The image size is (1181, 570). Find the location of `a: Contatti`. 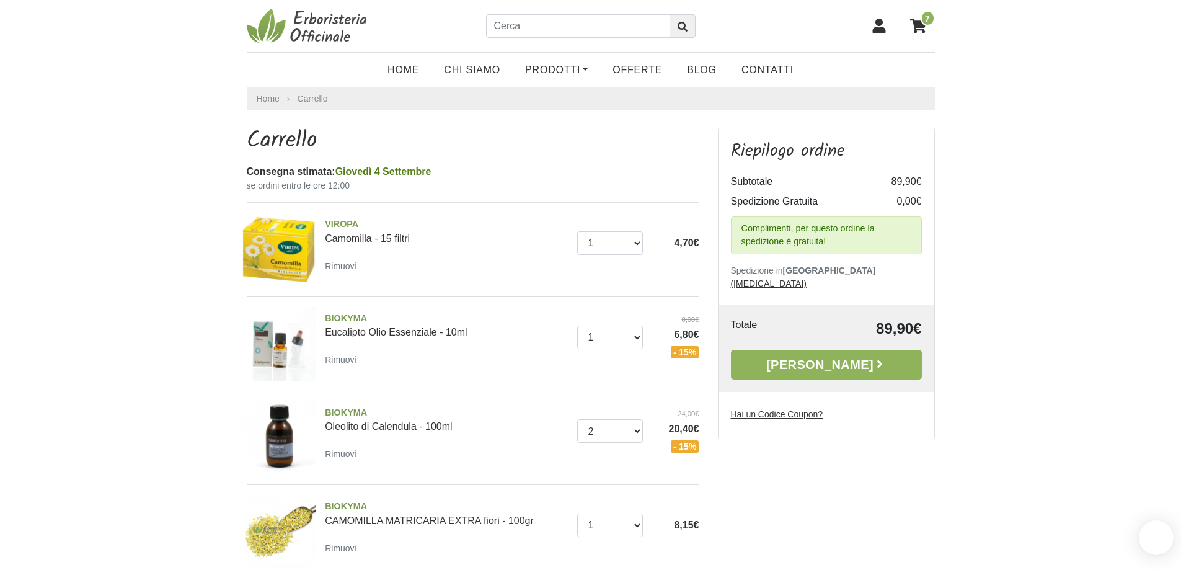

a: Contatti is located at coordinates (767, 70).